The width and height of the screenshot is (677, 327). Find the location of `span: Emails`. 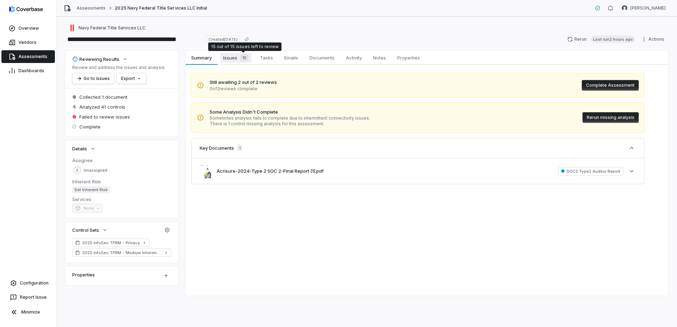

span: Emails is located at coordinates (291, 58).